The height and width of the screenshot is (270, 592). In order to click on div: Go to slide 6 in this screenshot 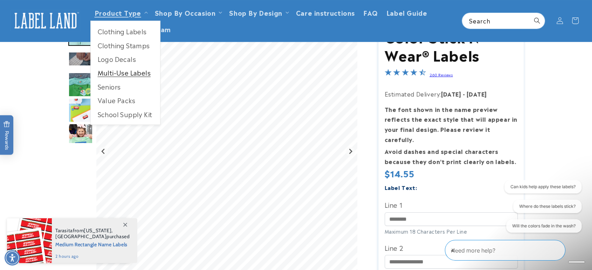, I will do `click(81, 136)`.